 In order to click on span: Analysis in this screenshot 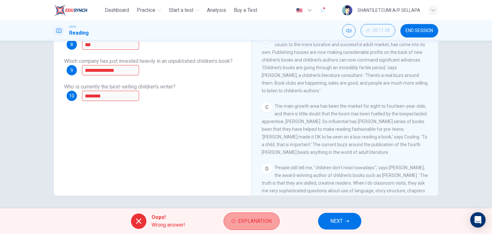, I will do `click(216, 10)`.